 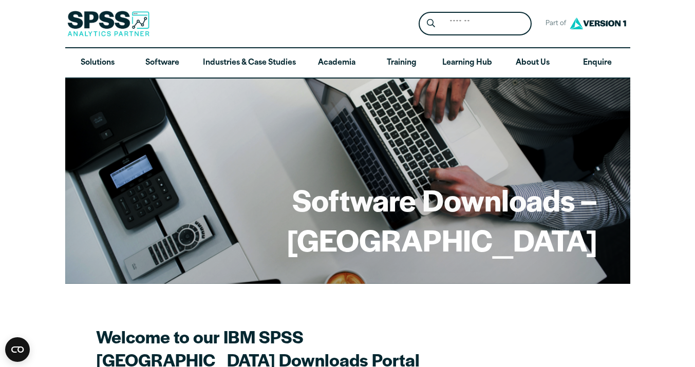 What do you see at coordinates (17, 350) in the screenshot?
I see `button: Open CMP widget` at bounding box center [17, 350].